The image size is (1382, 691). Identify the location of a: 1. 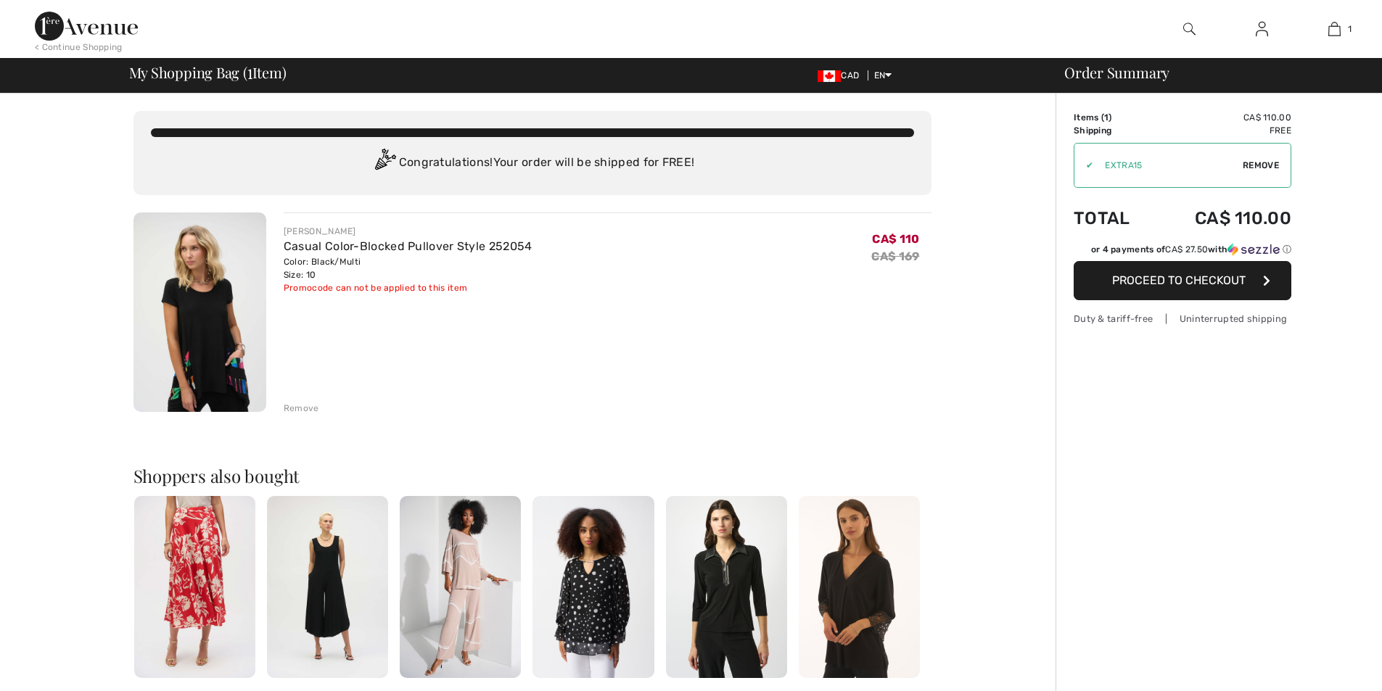
(1334, 29).